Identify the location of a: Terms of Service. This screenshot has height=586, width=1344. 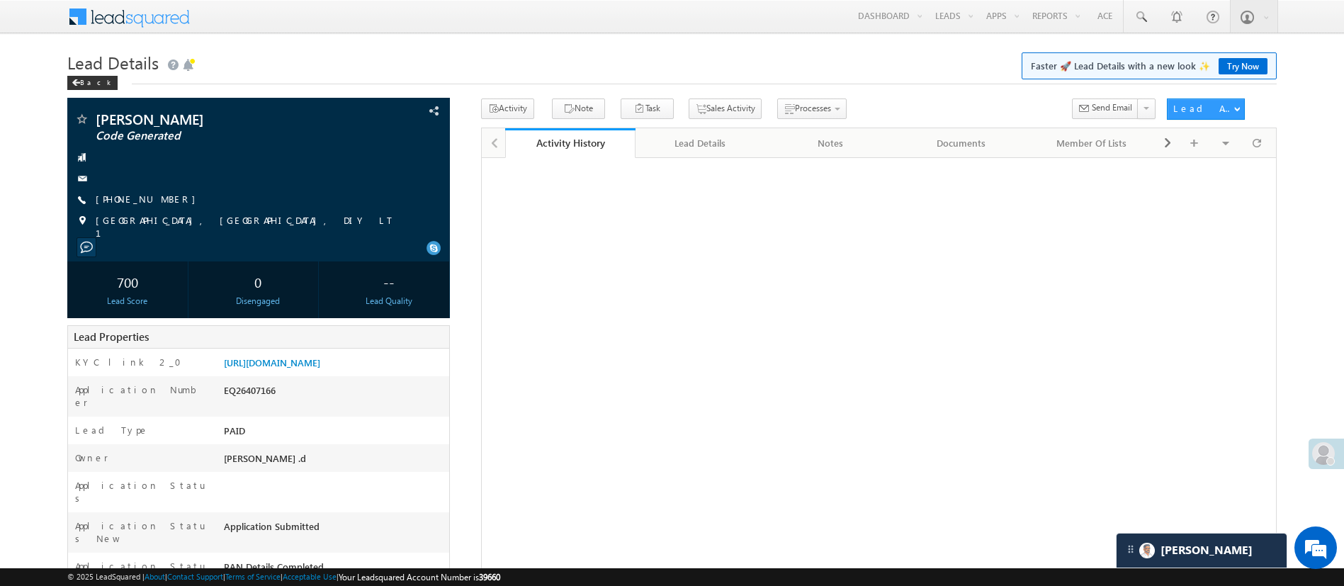
(253, 576).